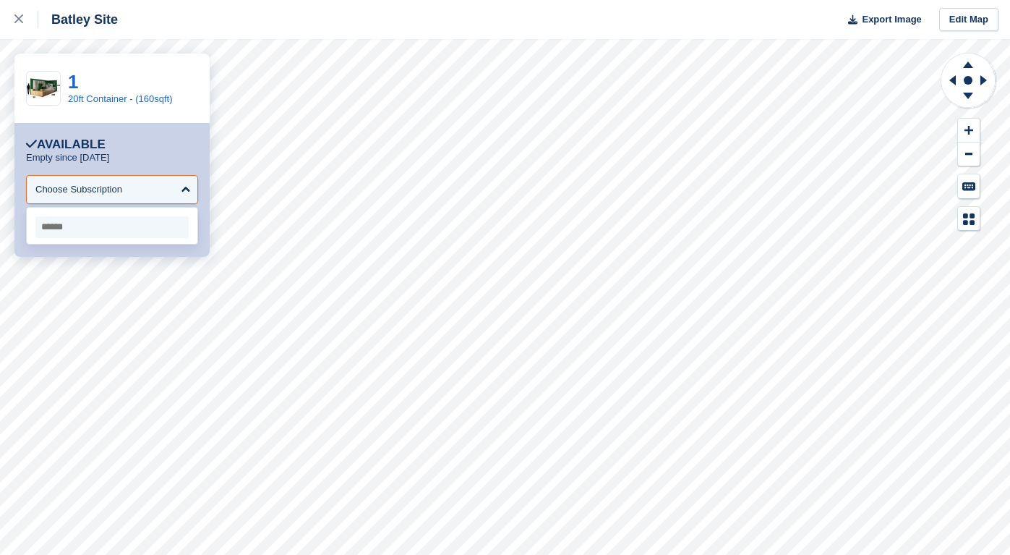  What do you see at coordinates (969, 20) in the screenshot?
I see `a: Edit Map` at bounding box center [969, 20].